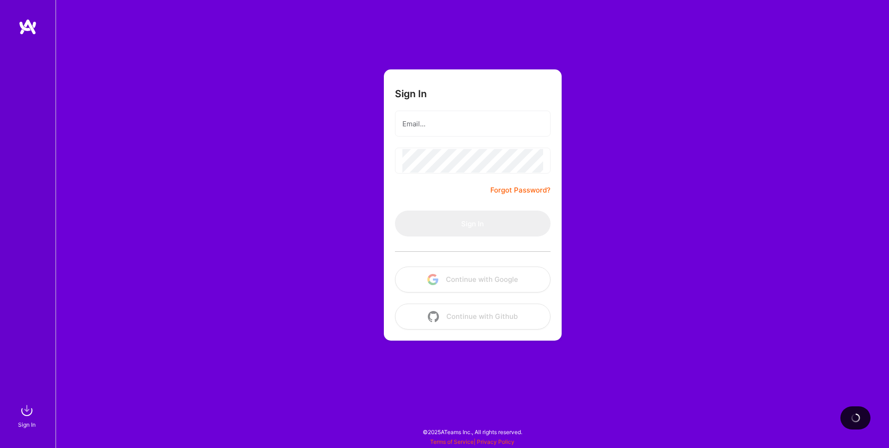 This screenshot has width=889, height=448. What do you see at coordinates (28, 415) in the screenshot?
I see `a: sign inSign In` at bounding box center [28, 415].